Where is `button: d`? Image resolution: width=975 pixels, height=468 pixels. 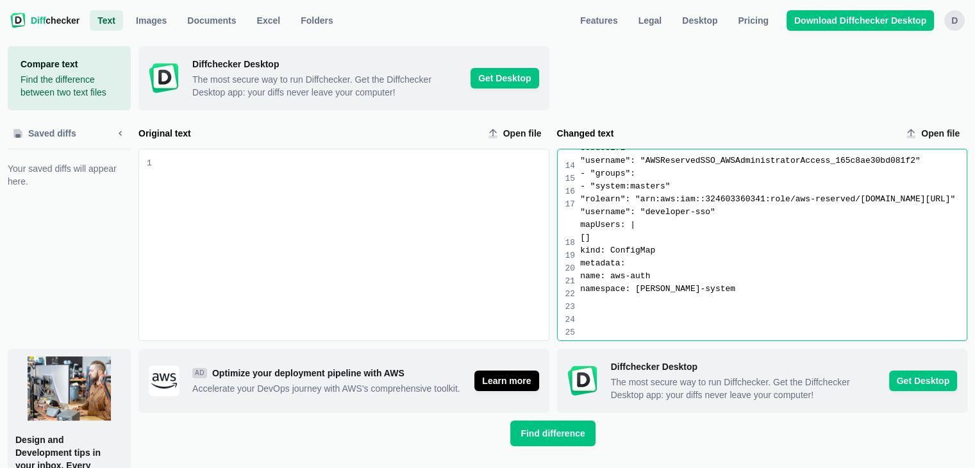 button: d is located at coordinates (954, 21).